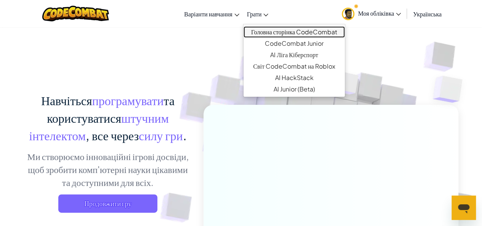 The image size is (482, 226). What do you see at coordinates (75, 13) in the screenshot?
I see `img: CodeCombat logo` at bounding box center [75, 13].